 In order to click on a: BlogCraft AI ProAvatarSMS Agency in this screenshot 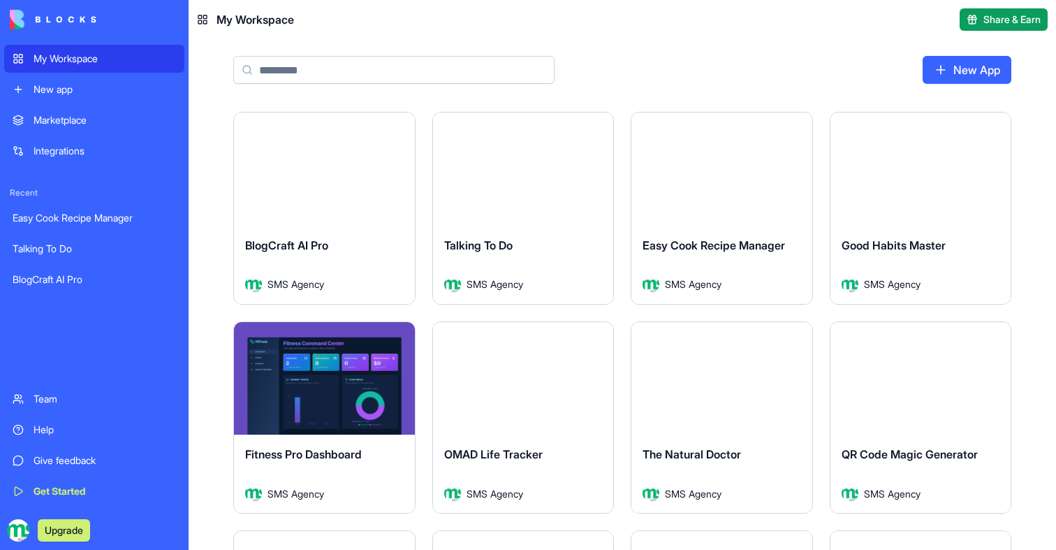, I will do `click(324, 208)`.